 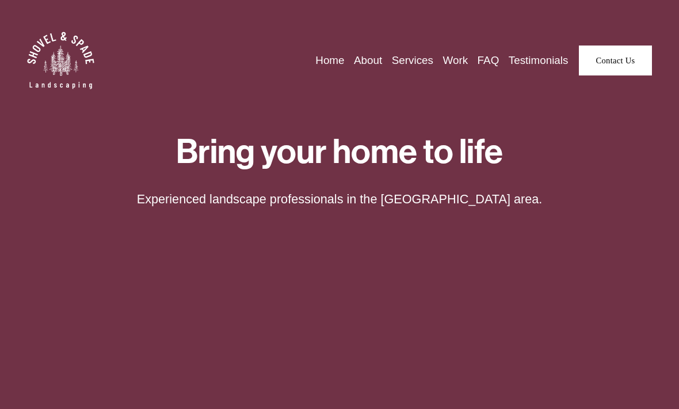 What do you see at coordinates (368, 60) in the screenshot?
I see `a: About` at bounding box center [368, 60].